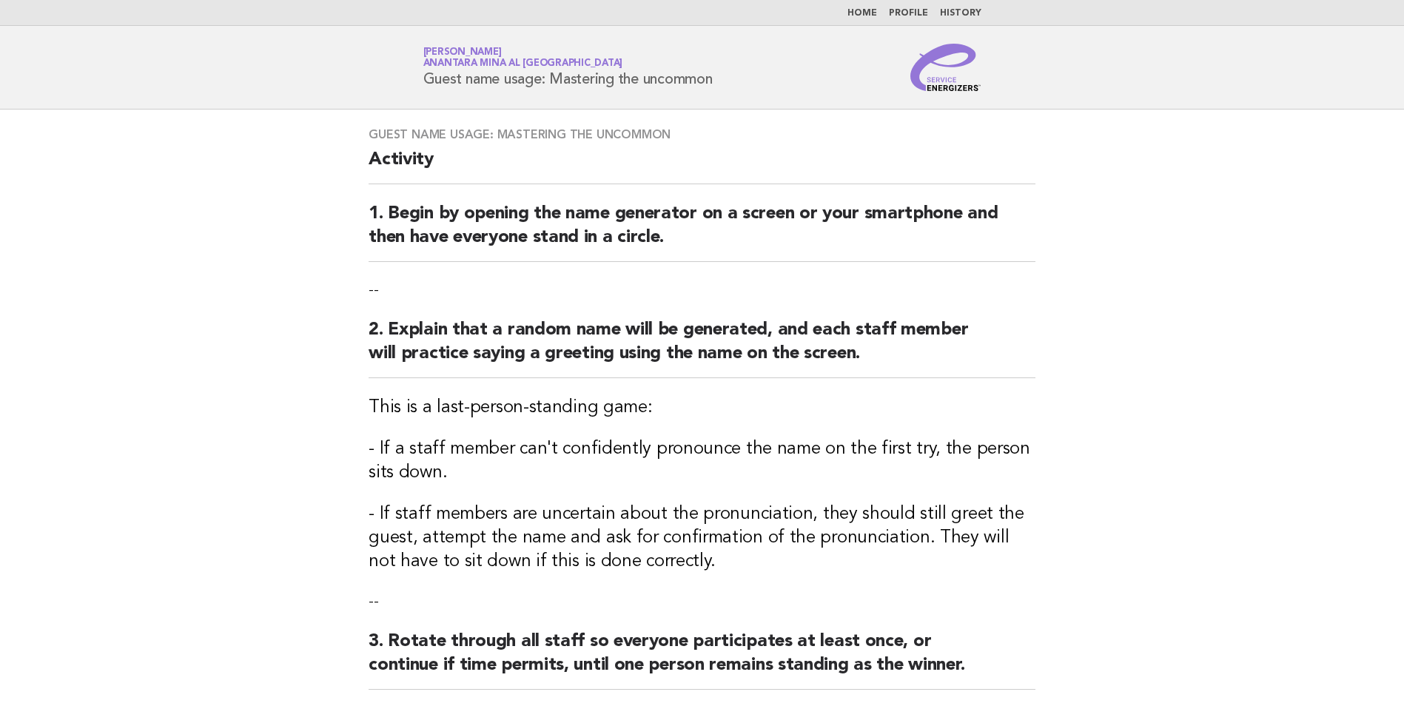  What do you see at coordinates (568, 67) in the screenshot?
I see `h1: Guest name usage: Mastering the uncommon` at bounding box center [568, 67].